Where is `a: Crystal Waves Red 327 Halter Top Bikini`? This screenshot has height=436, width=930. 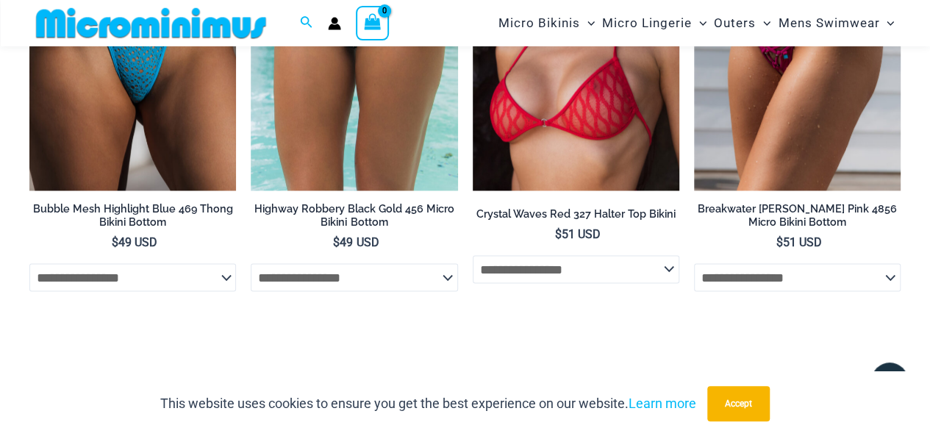 a: Crystal Waves Red 327 Halter Top Bikini is located at coordinates (575, 216).